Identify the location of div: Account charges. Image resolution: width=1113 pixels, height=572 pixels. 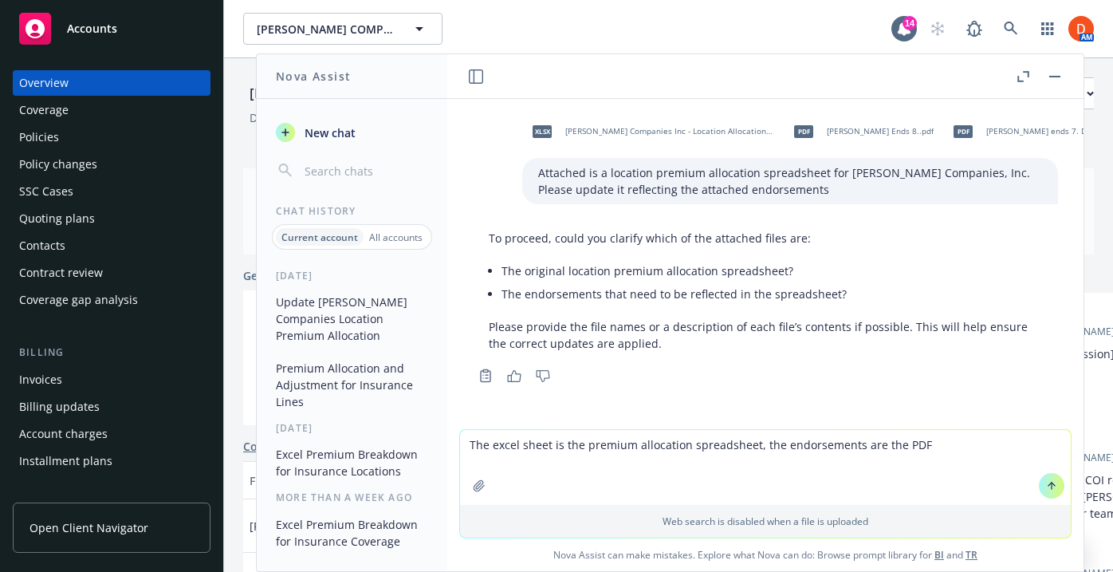
(63, 434).